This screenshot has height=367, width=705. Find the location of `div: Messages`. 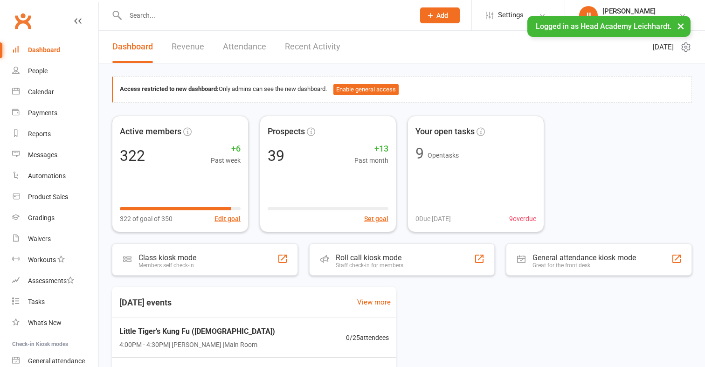

div: Messages is located at coordinates (42, 155).